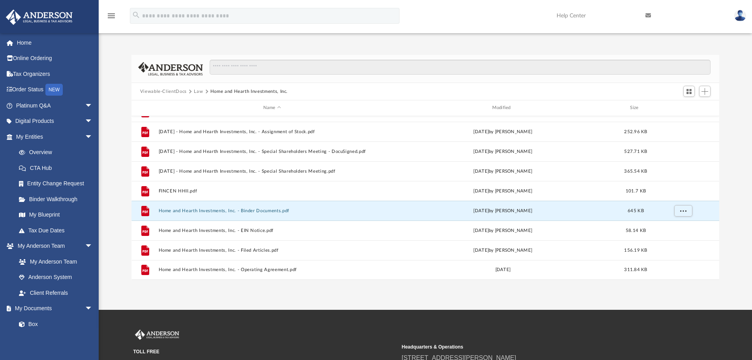 Image resolution: width=752 pixels, height=360 pixels. Describe the element at coordinates (272, 269) in the screenshot. I see `button: Home and Hearth Investments, Inc. - Operating Agreement.pdf` at that location.